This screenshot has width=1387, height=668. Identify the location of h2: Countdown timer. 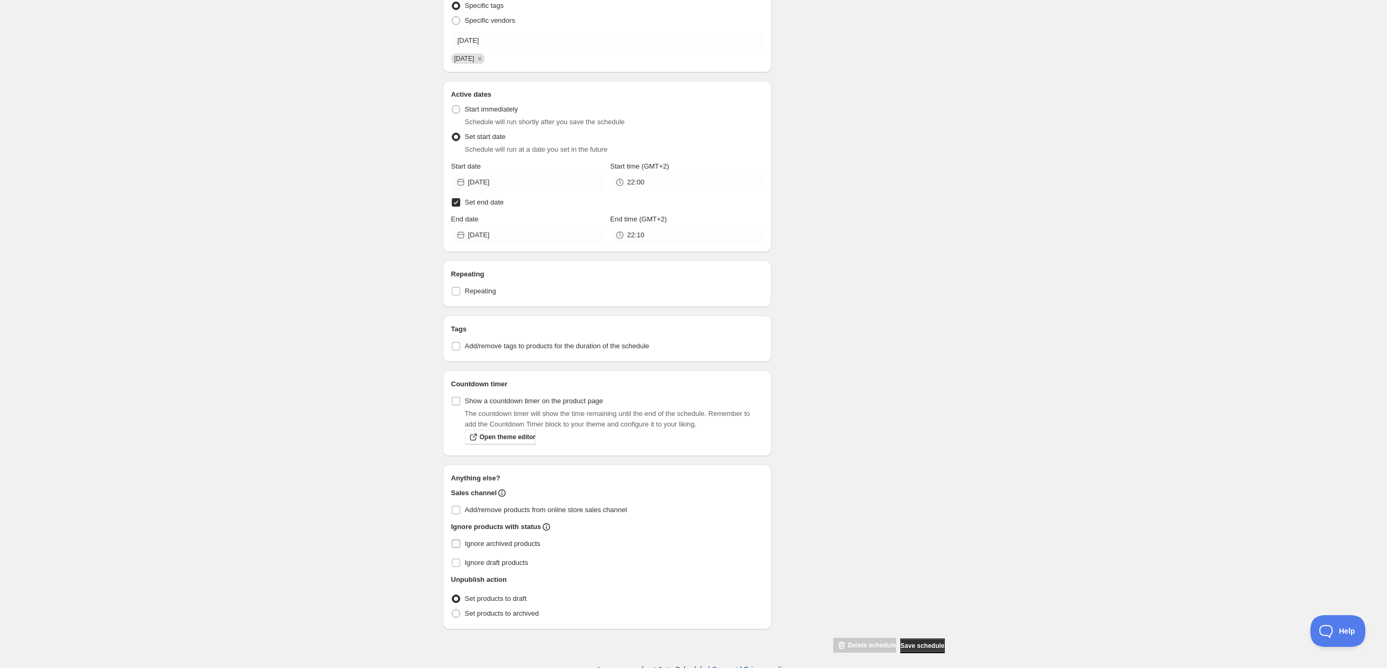
(607, 384).